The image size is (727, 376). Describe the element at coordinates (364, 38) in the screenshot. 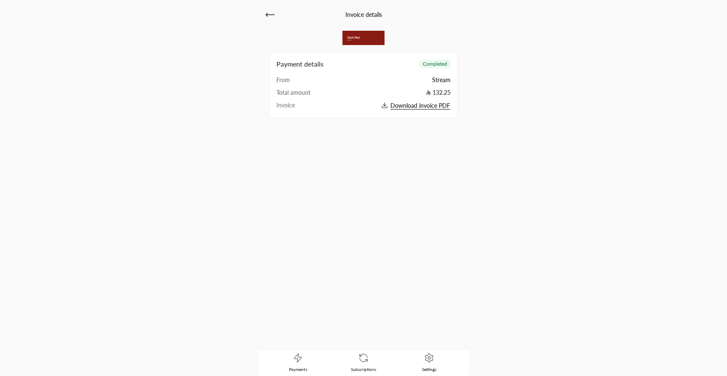

I see `img: Company Logo` at that location.